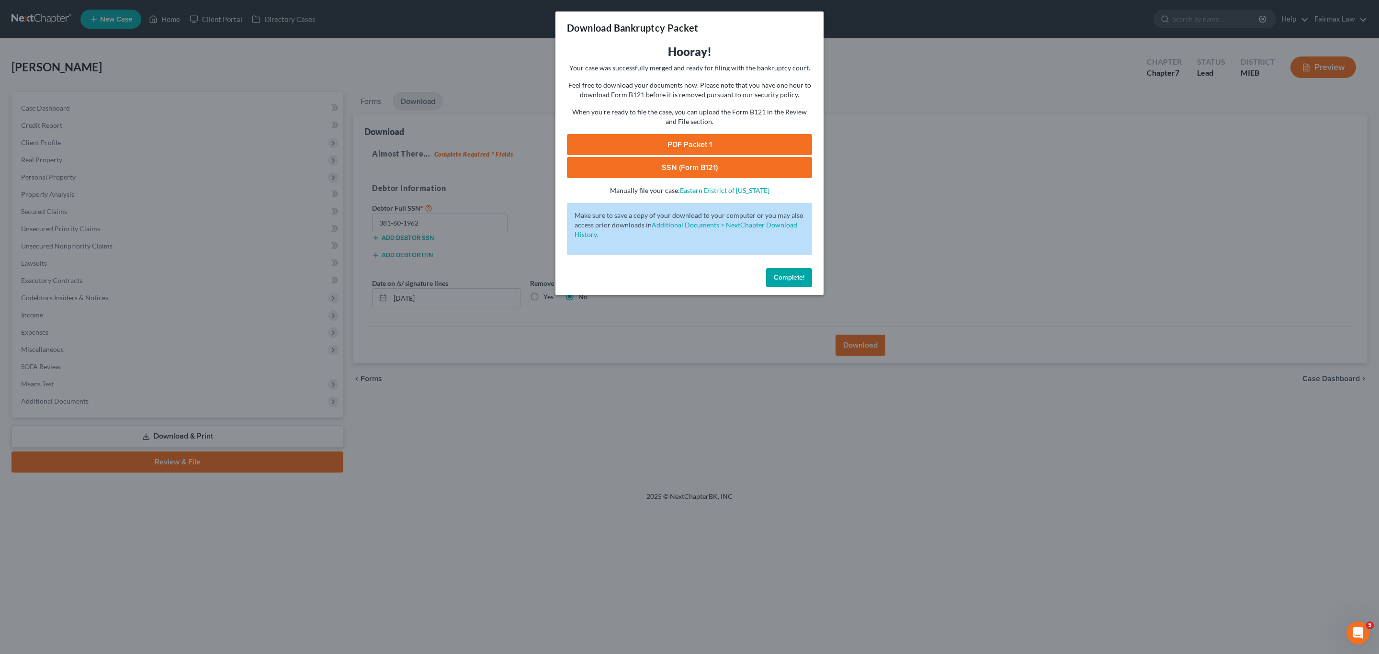  Describe the element at coordinates (1369, 625) in the screenshot. I see `span: 5` at that location.